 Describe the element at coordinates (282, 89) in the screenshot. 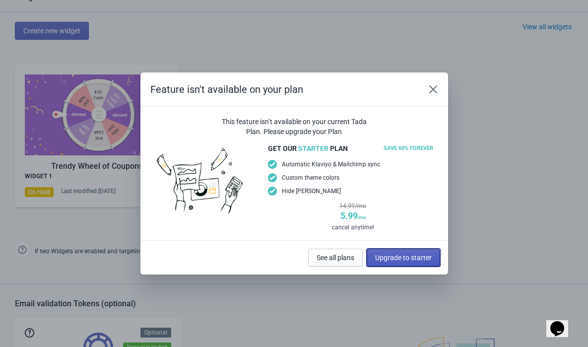

I see `h2: Feature isn't available on your plan` at that location.